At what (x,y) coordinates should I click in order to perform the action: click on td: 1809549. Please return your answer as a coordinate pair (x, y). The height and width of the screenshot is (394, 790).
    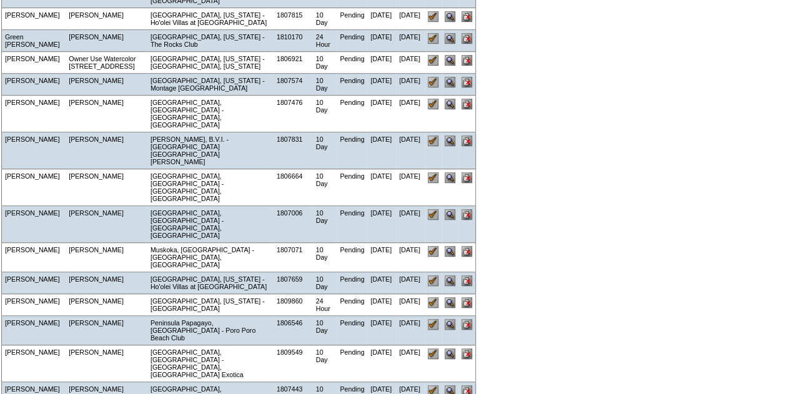
    Looking at the image, I should click on (293, 363).